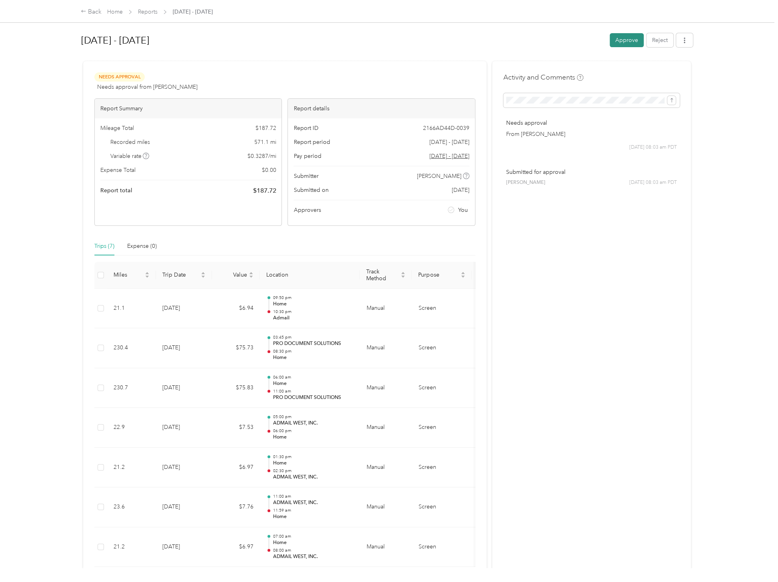  What do you see at coordinates (233, 275) in the screenshot?
I see `span: Value` at bounding box center [233, 275].